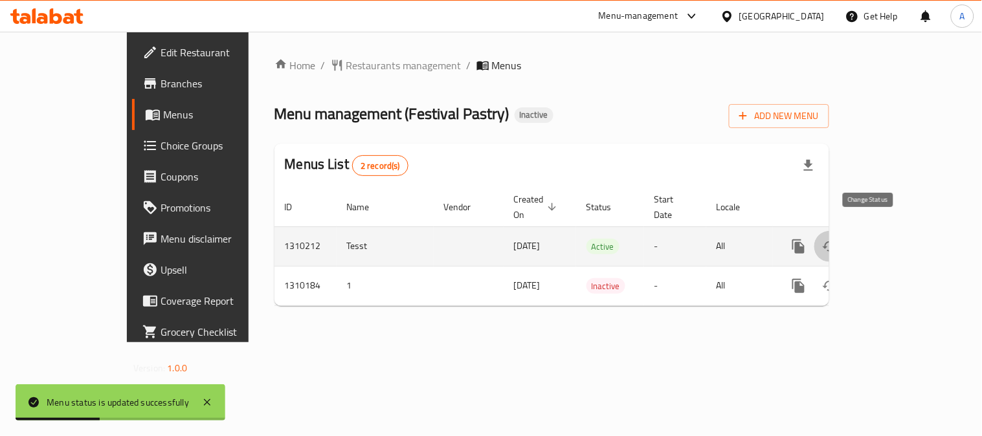 Image resolution: width=982 pixels, height=436 pixels. I want to click on a: Choice Groups, so click(211, 146).